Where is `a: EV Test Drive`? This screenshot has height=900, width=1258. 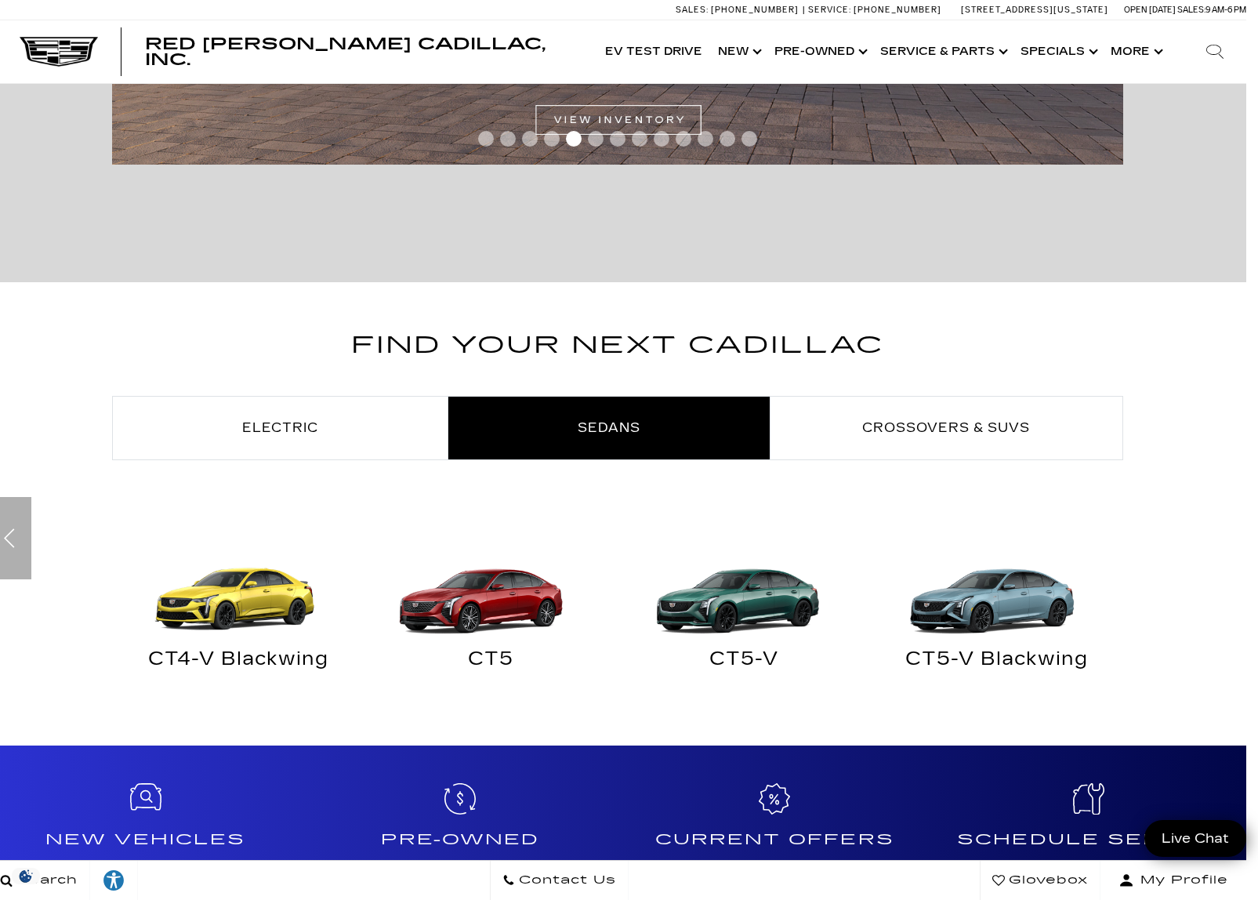
a: EV Test Drive is located at coordinates (654, 52).